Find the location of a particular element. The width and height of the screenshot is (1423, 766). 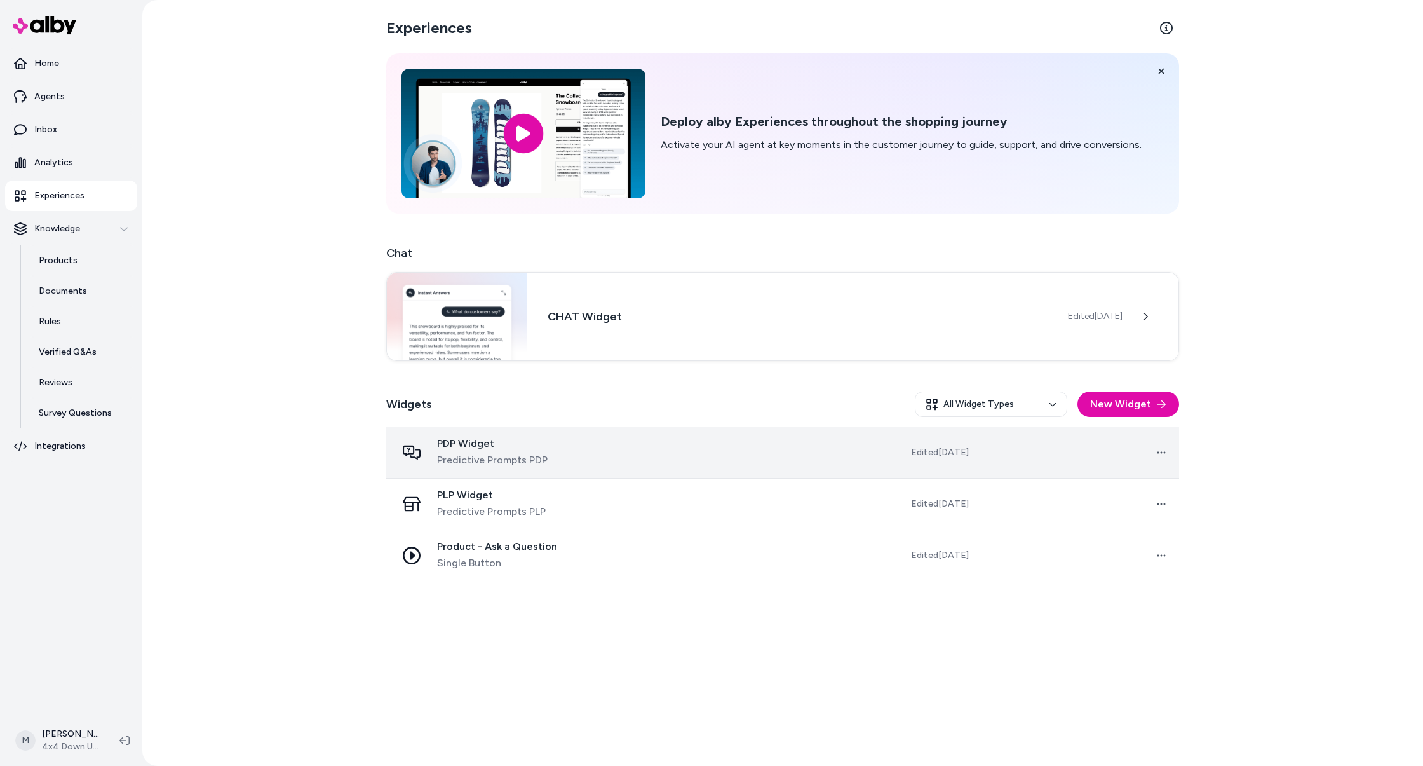

h2: Experiences is located at coordinates (429, 28).